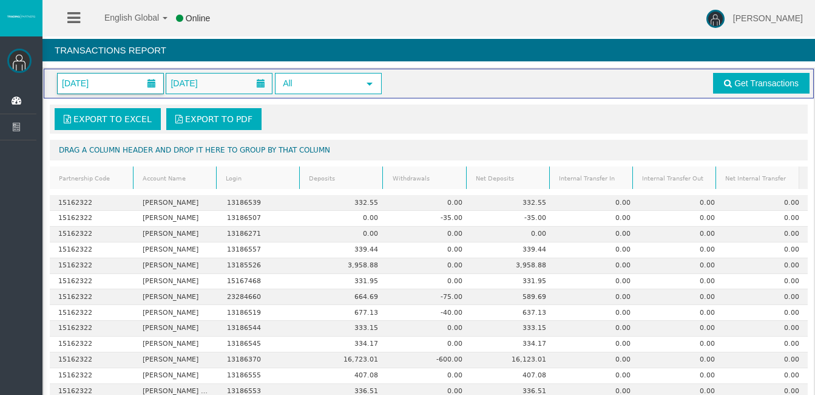 The image size is (815, 395). What do you see at coordinates (591, 178) in the screenshot?
I see `a: Internal Transfer In` at bounding box center [591, 178].